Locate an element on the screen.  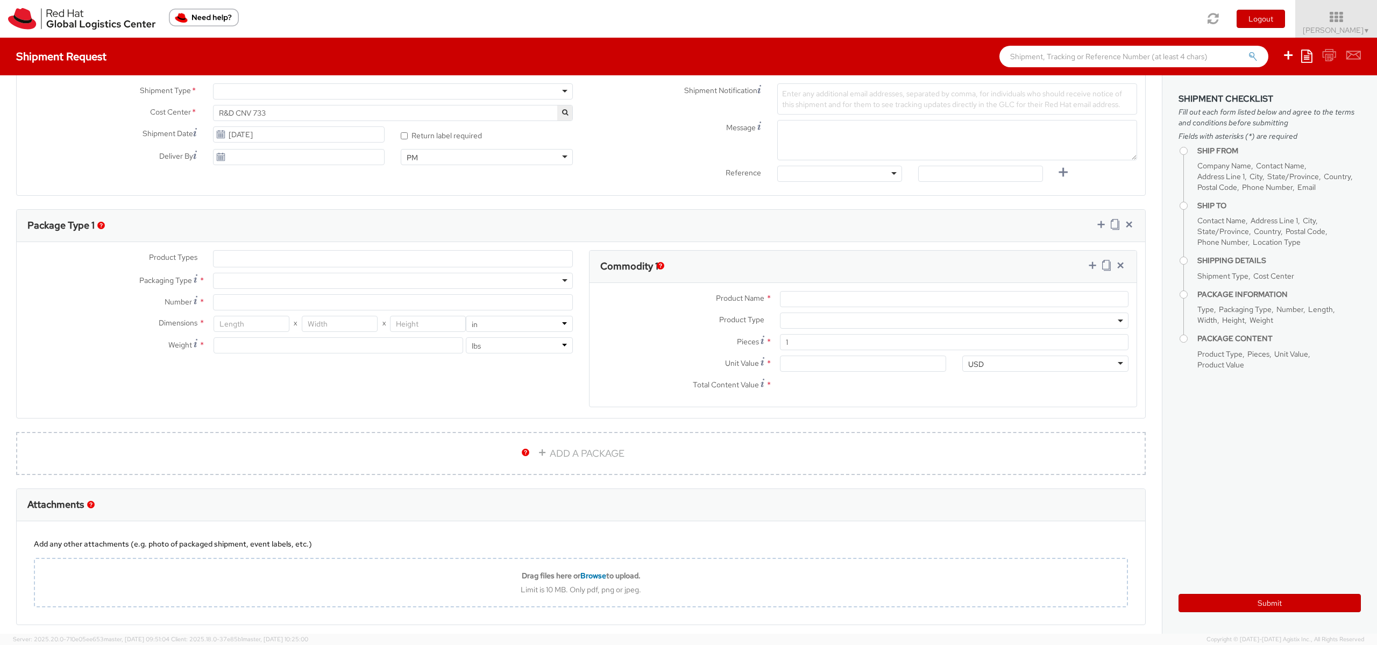
span: Fill out each form listed below and agree to the terms and conditions before submitting is located at coordinates (1270, 117).